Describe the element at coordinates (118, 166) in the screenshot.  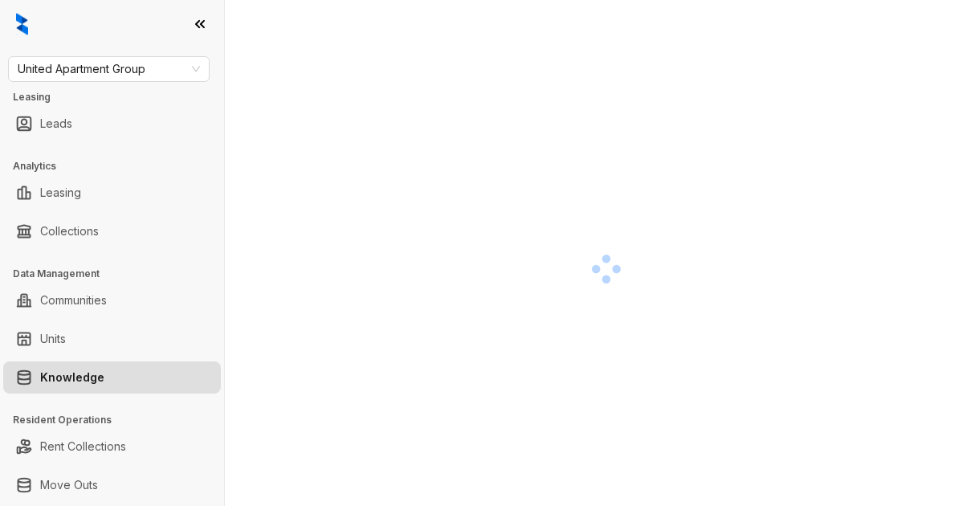
I see `h3: Analytics` at that location.